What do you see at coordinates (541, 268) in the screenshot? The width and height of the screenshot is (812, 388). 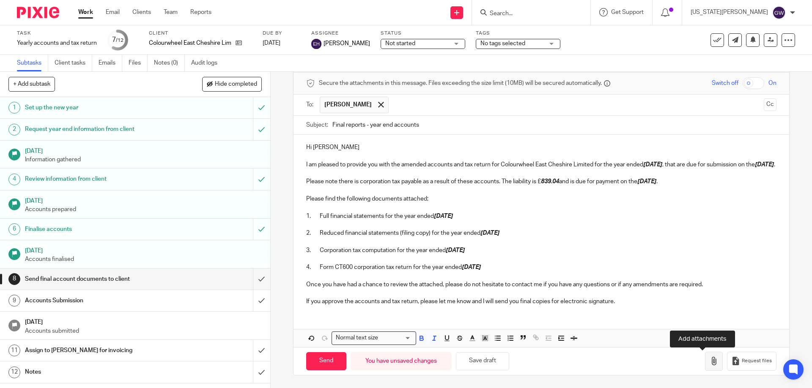 I see `p: 4. Form CT600 corporation tax return for the year ended` at bounding box center [541, 268].